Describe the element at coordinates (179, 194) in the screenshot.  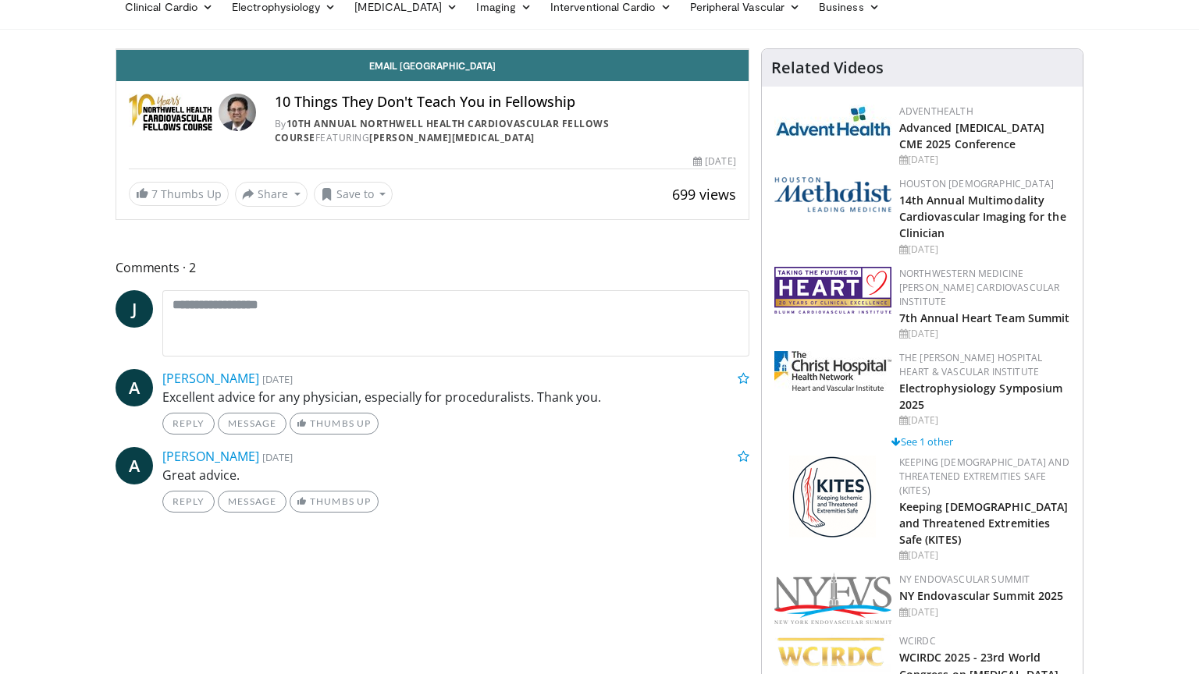
I see `a: 7 Thumbs Up` at that location.